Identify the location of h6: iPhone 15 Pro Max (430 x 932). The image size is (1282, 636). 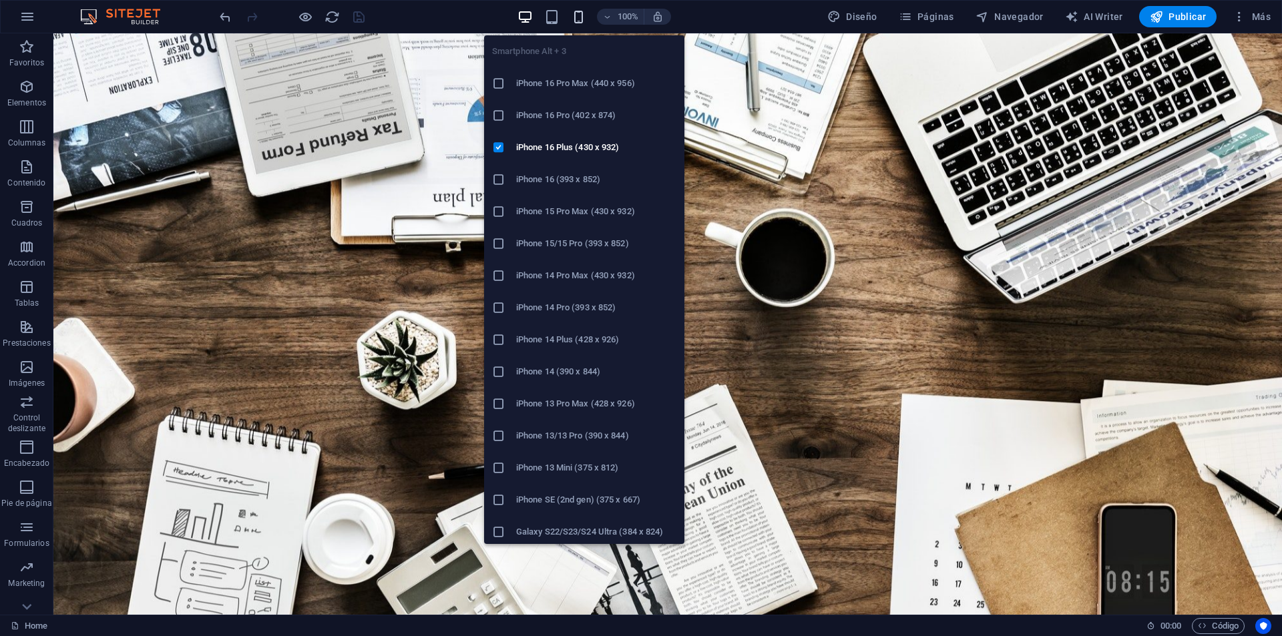
(596, 212).